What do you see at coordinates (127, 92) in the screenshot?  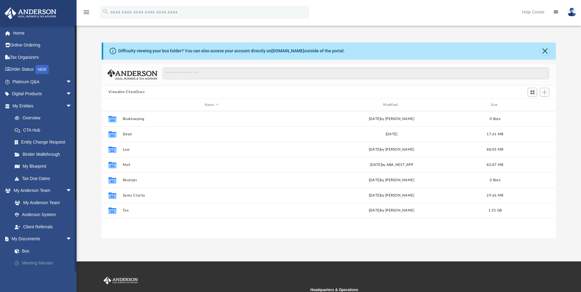 I see `button: Viewable-ClientDocs` at bounding box center [127, 92].